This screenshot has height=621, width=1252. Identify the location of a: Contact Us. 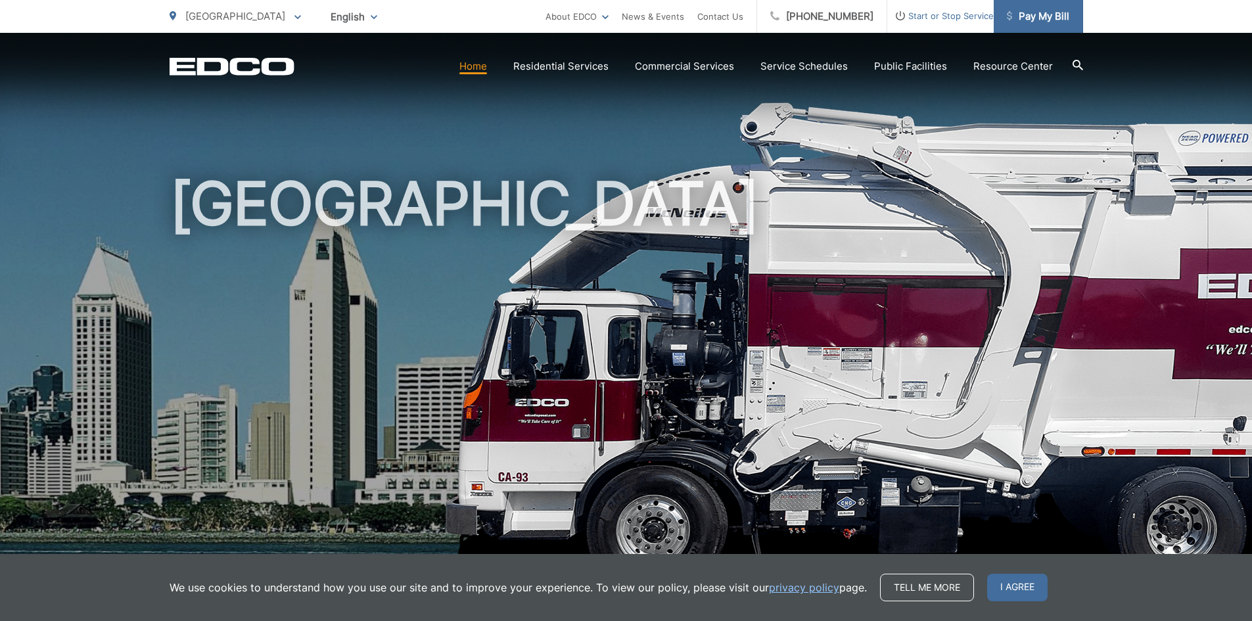
(721, 16).